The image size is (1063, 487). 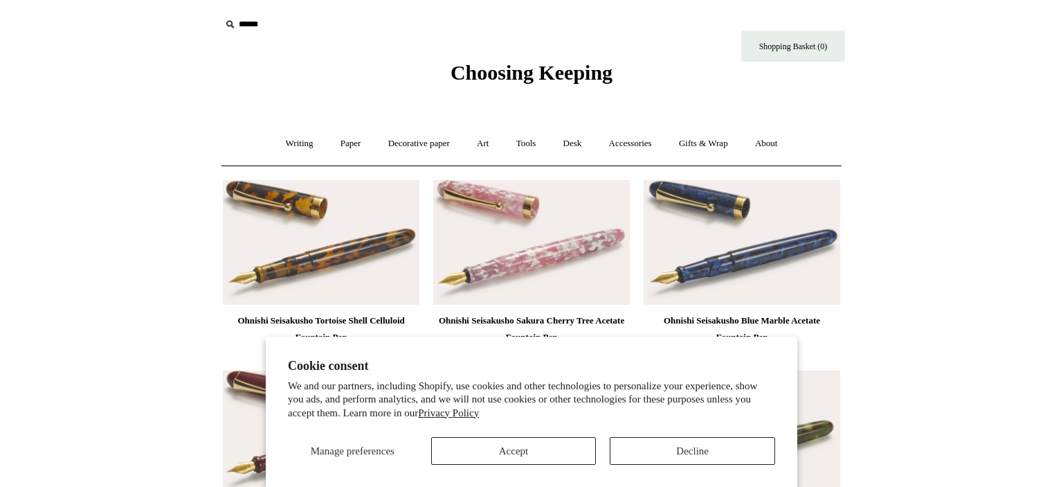 I want to click on img: Ohnishi Seisakusho Sakura Cherry Tree Acetate Fountain Pen, so click(x=532, y=242).